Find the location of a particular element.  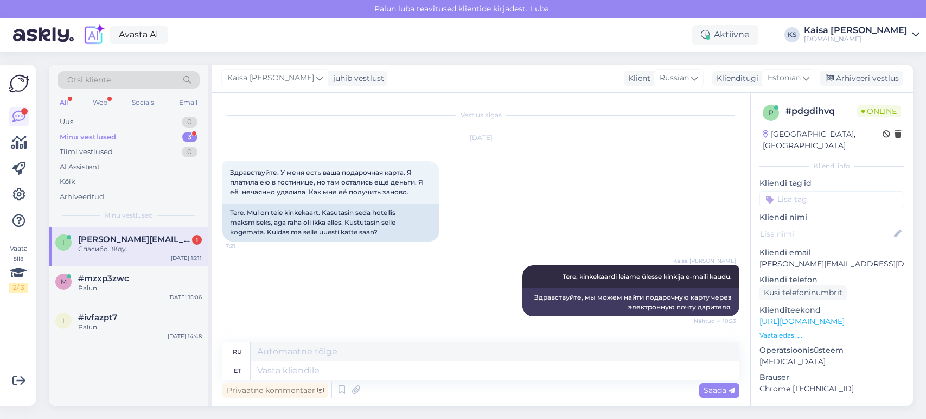

div: Klienditugi is located at coordinates (735, 78).